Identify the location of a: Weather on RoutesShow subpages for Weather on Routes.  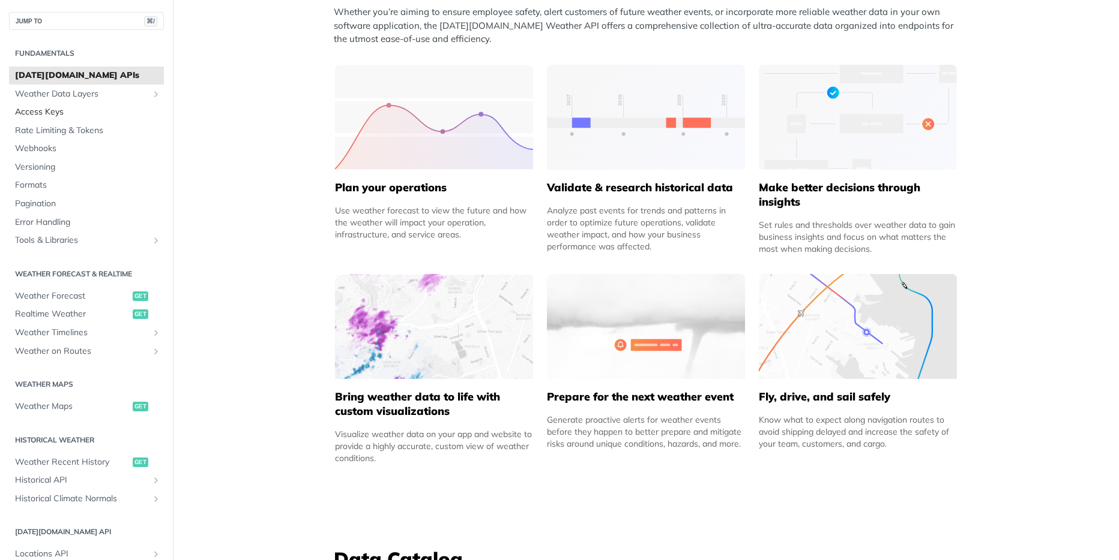
(86, 352).